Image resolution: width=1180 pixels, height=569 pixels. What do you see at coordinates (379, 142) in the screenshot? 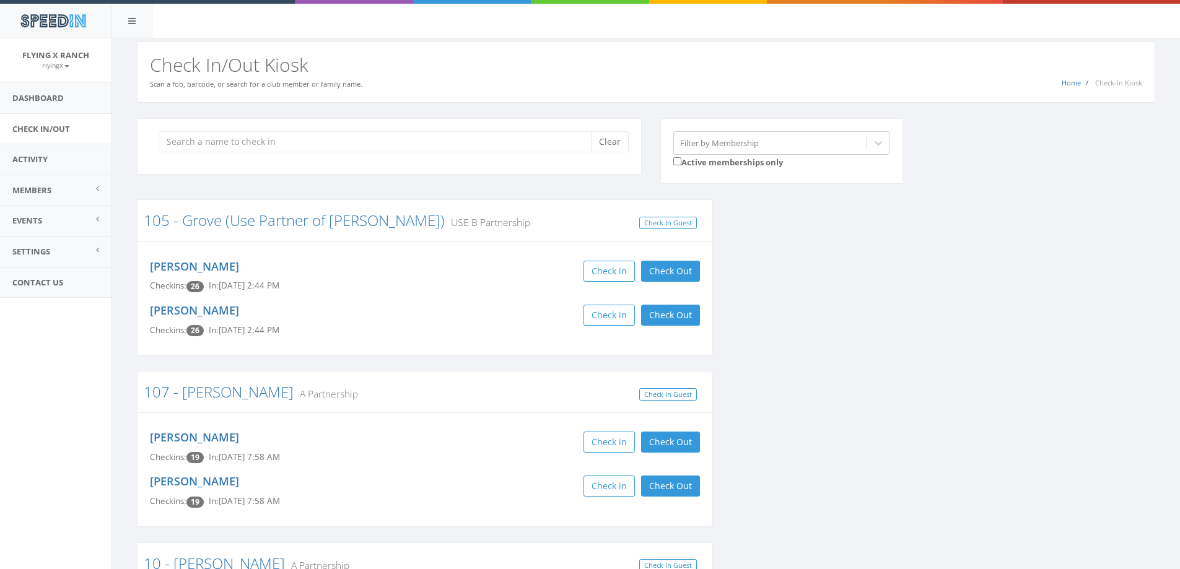
I see `input: Search a name to check in` at bounding box center [379, 142].